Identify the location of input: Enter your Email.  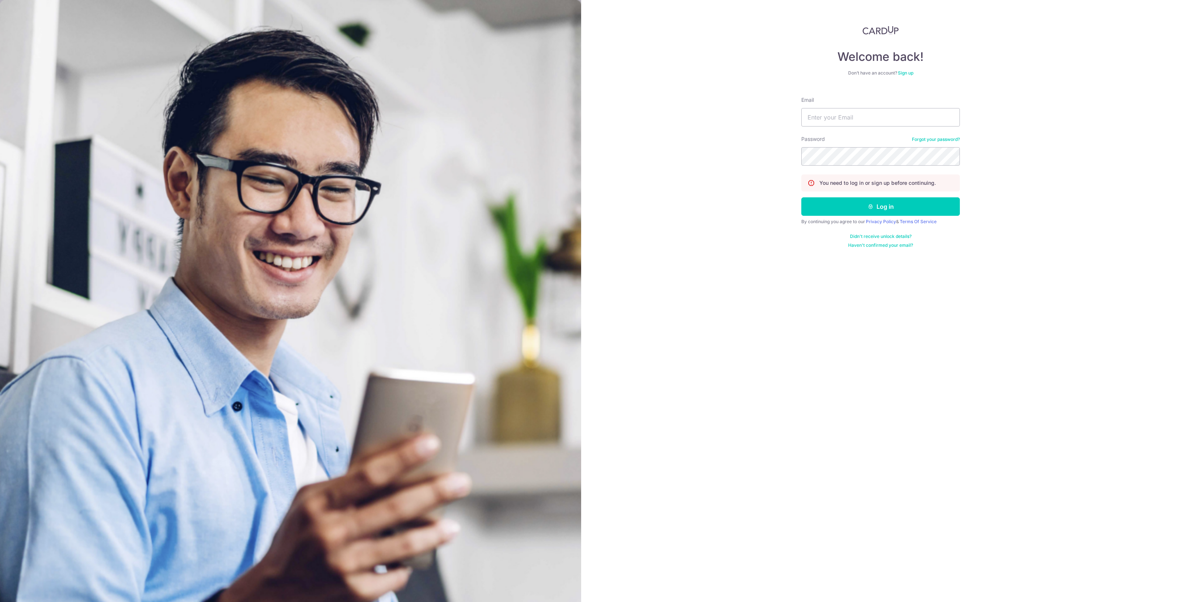
(881, 117).